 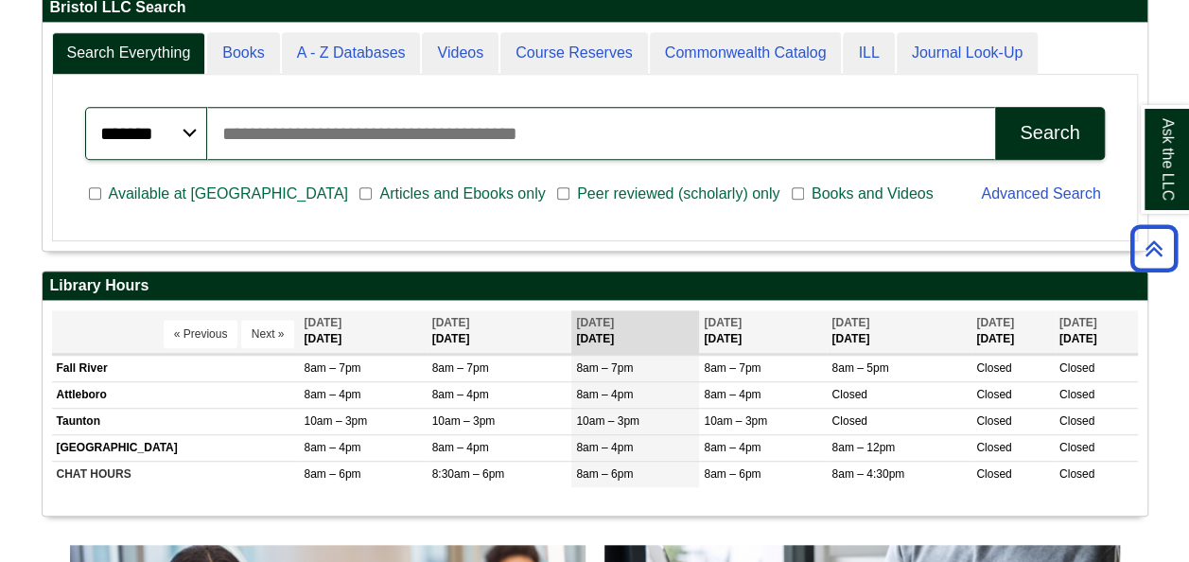 What do you see at coordinates (243, 53) in the screenshot?
I see `a: Books` at bounding box center [243, 53].